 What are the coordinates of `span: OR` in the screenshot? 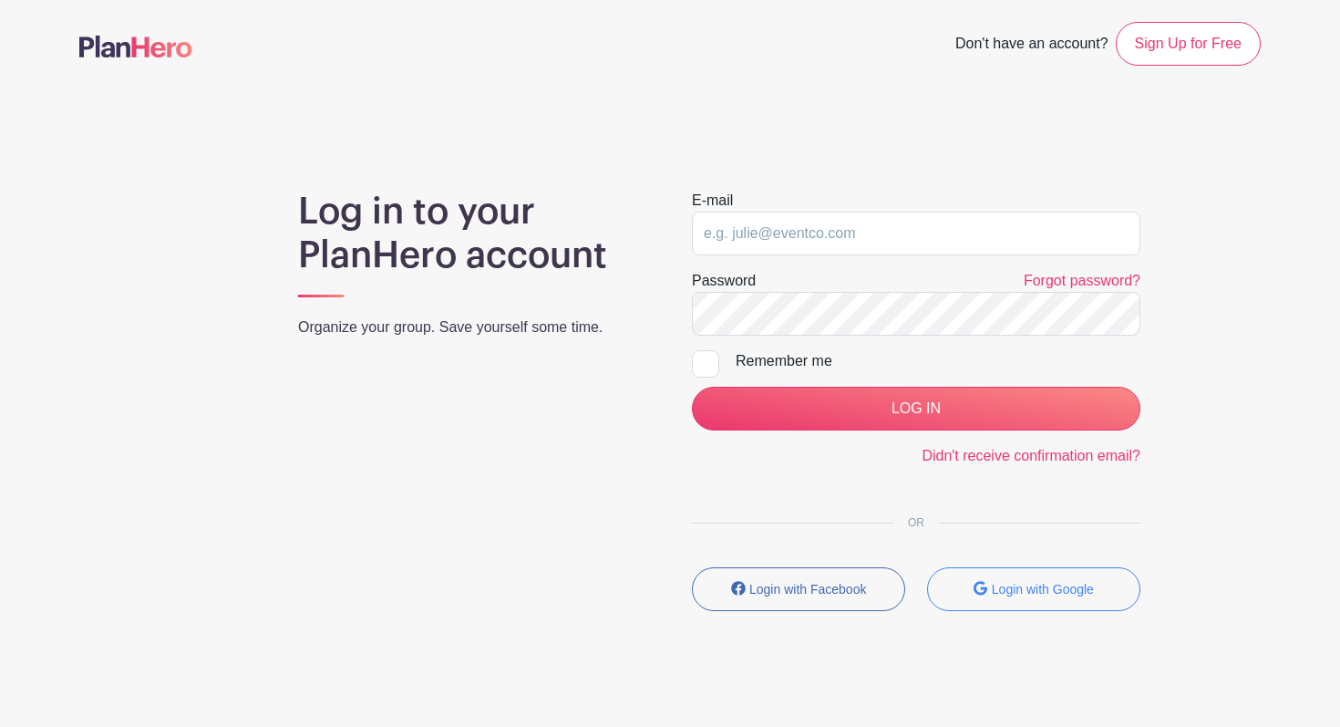 It's located at (916, 522).